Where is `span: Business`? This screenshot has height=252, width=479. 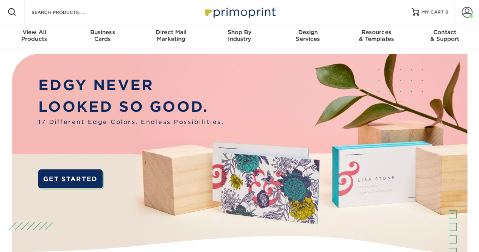 span: Business is located at coordinates (103, 32).